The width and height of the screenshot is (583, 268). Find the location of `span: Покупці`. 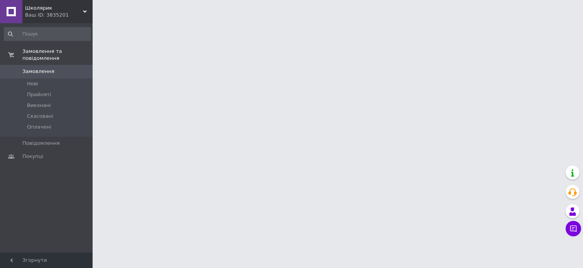

span: Покупці is located at coordinates (33, 156).